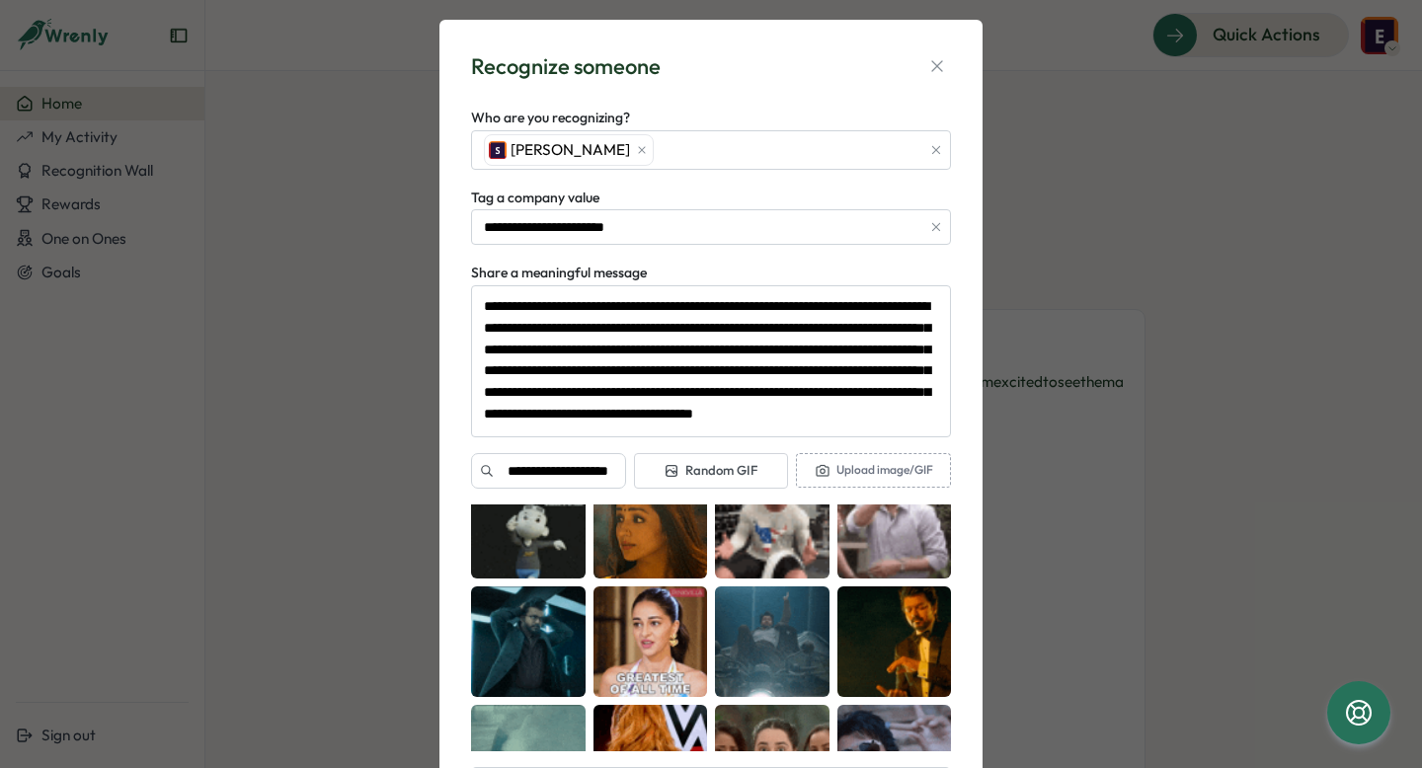  Describe the element at coordinates (535, 199) in the screenshot. I see `label: Tag a company value` at that location.